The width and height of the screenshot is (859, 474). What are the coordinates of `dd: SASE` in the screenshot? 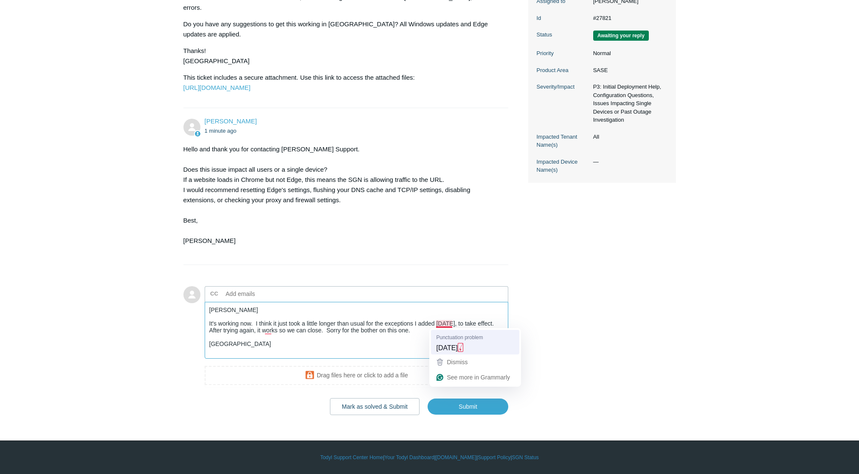 It's located at (628, 70).